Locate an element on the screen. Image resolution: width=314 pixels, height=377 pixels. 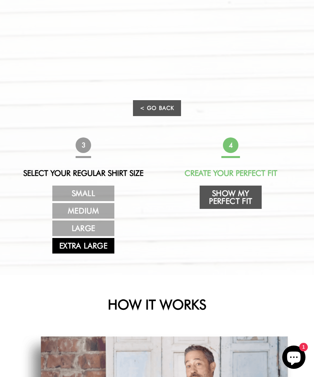
h2: Select Your Regular Shirt Size is located at coordinates (83, 173).